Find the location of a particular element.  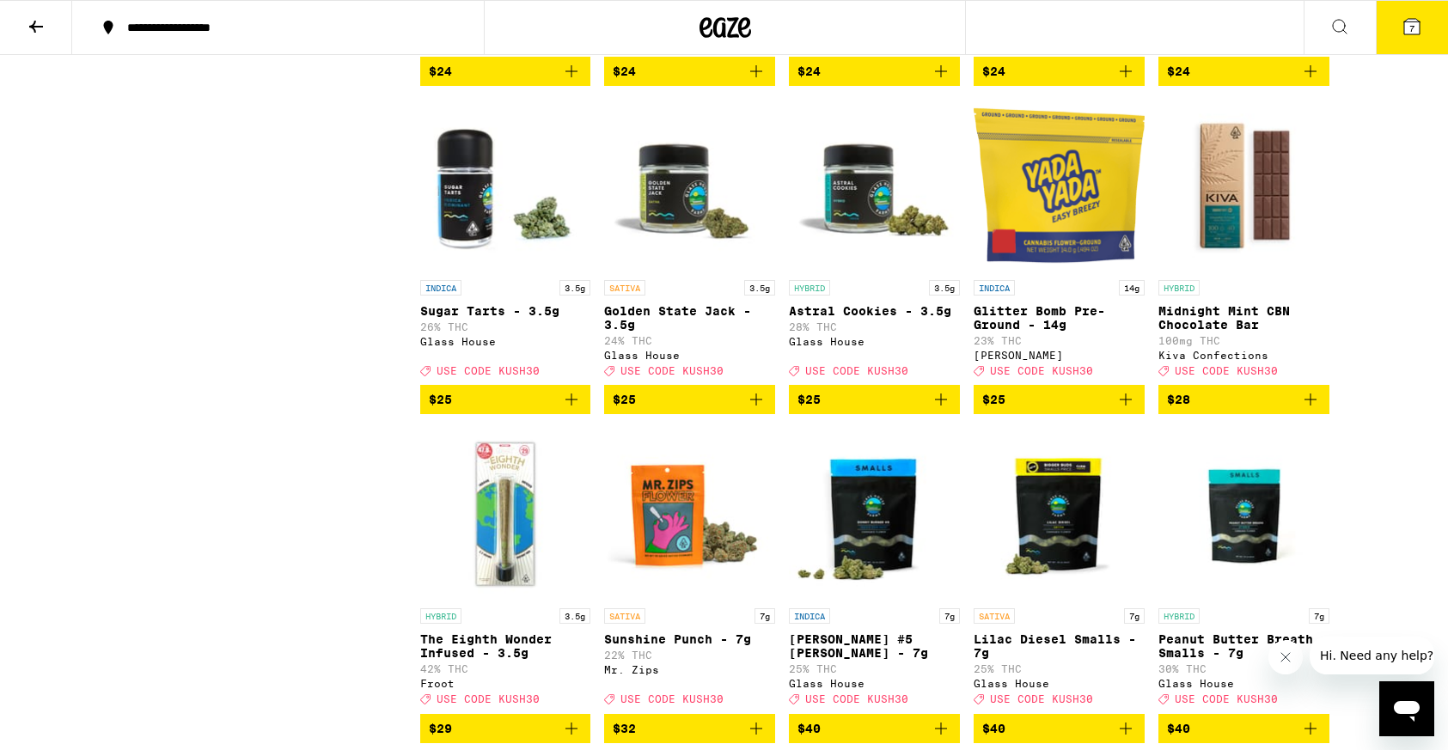

p: Glitter Bomb Pre-Ground - 14g is located at coordinates (1059, 318).